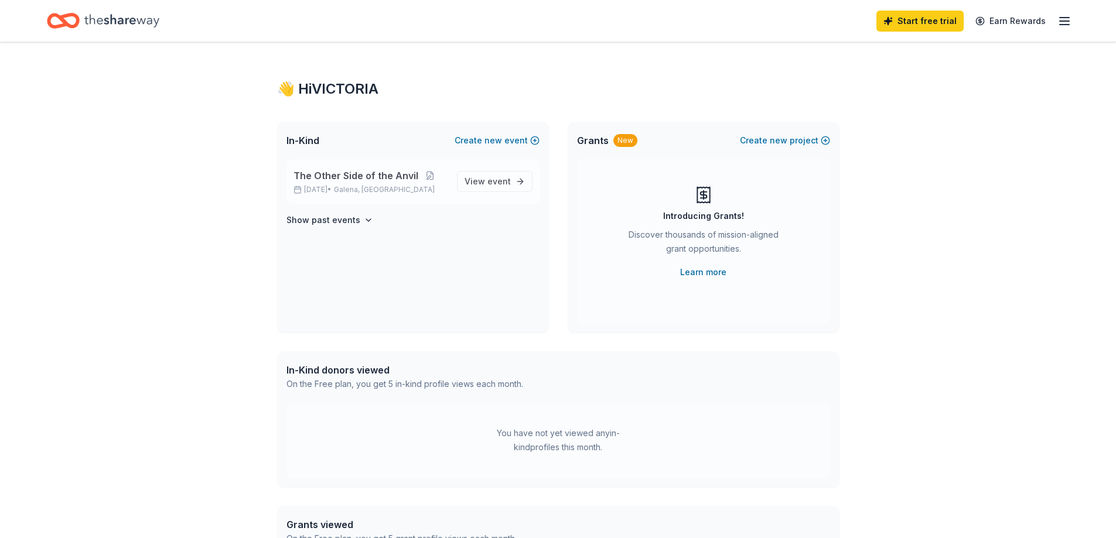 The image size is (1116, 538). Describe the element at coordinates (401, 525) in the screenshot. I see `div: Grants viewed` at that location.